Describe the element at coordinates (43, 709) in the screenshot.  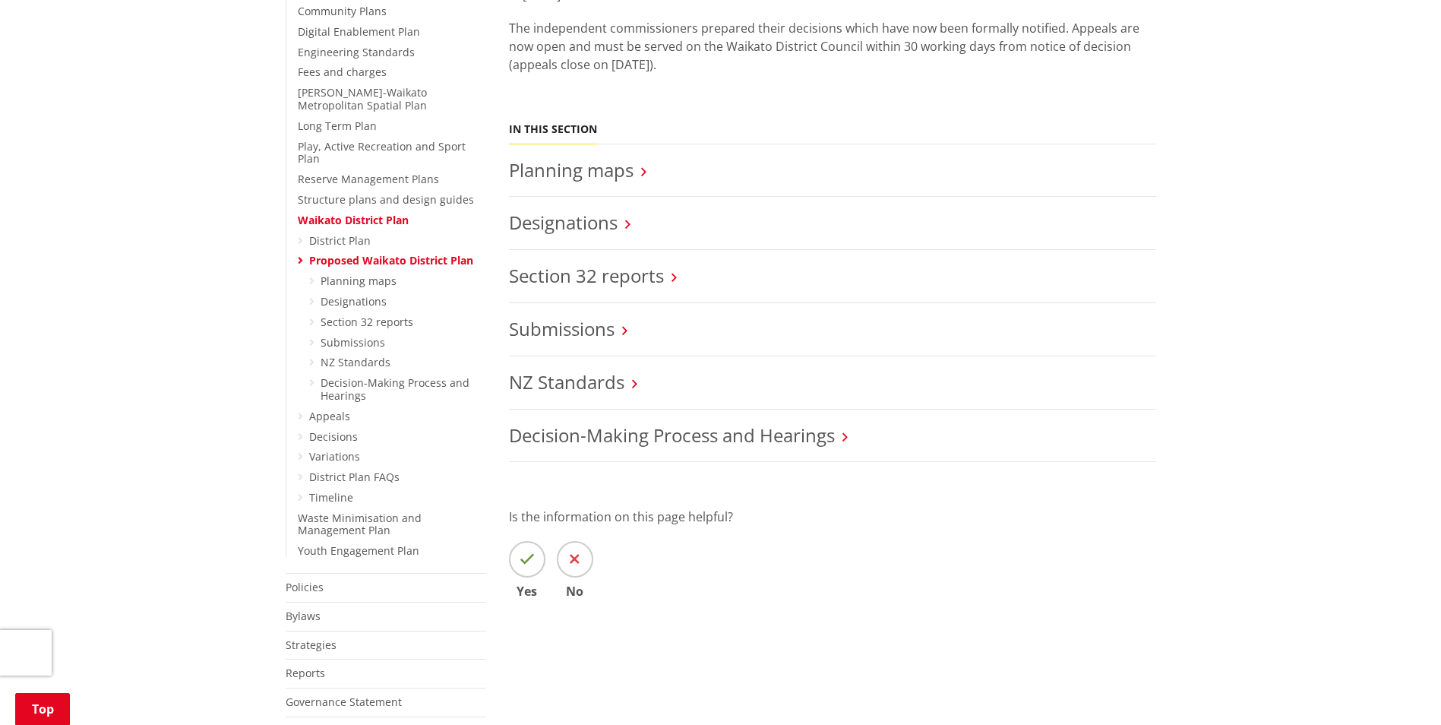
I see `a: Top` at that location.